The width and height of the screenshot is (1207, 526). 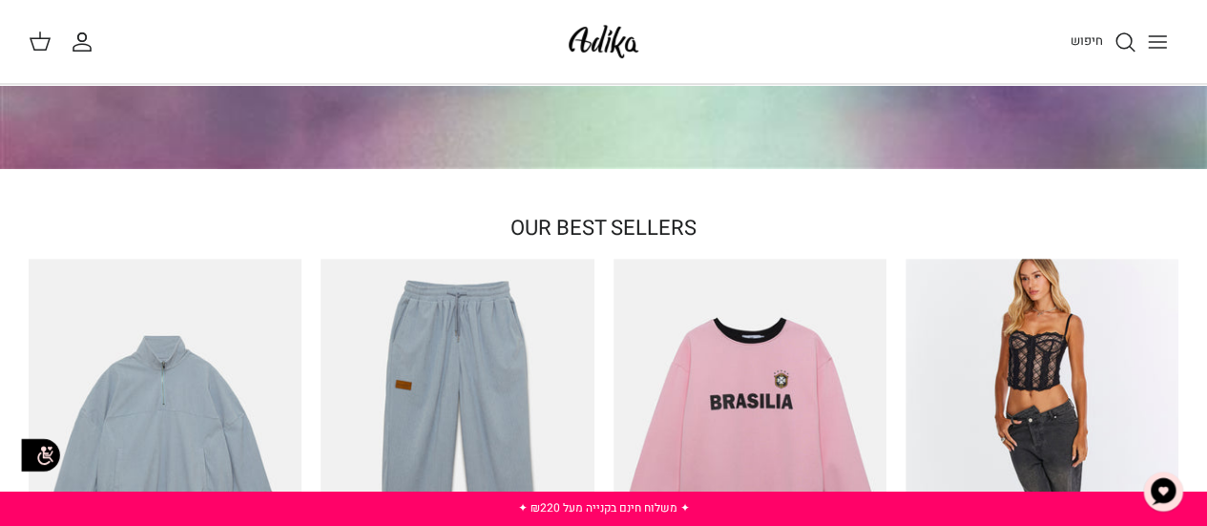 What do you see at coordinates (603, 229) in the screenshot?
I see `a: OUR BEST SELLERS` at bounding box center [603, 229].